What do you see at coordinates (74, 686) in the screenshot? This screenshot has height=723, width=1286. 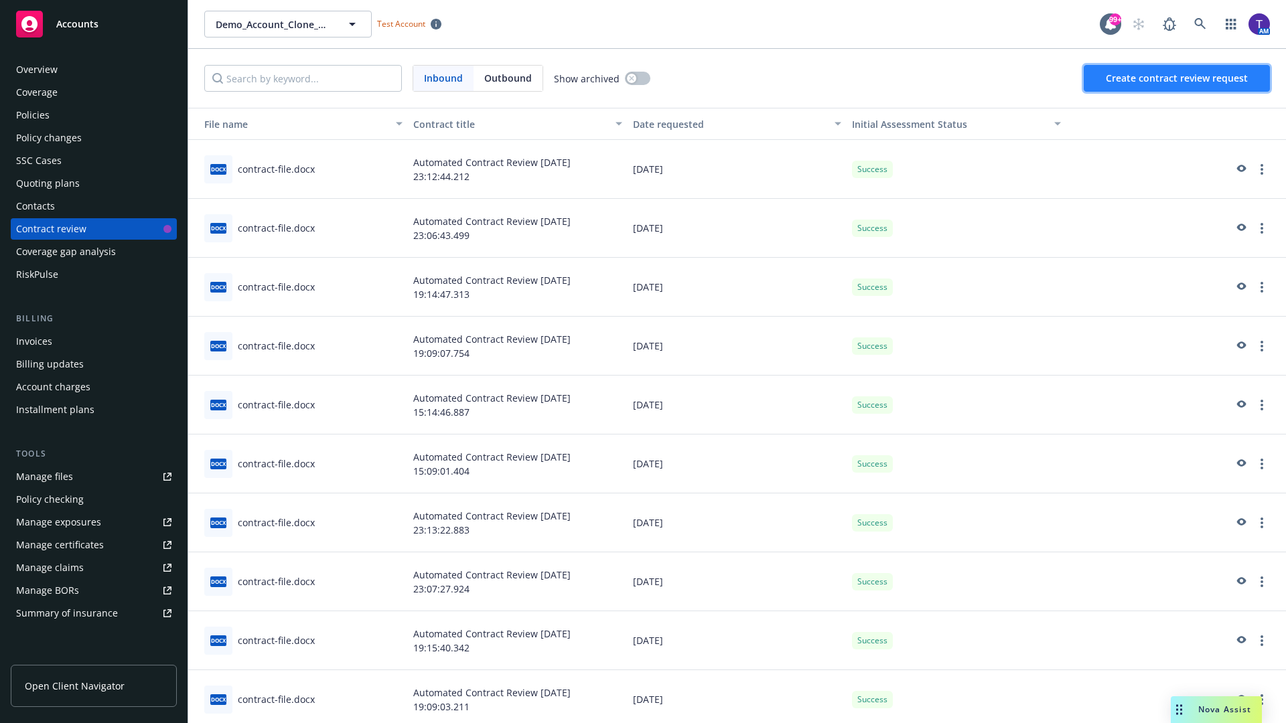 I see `span: Open Client Navigator` at bounding box center [74, 686].